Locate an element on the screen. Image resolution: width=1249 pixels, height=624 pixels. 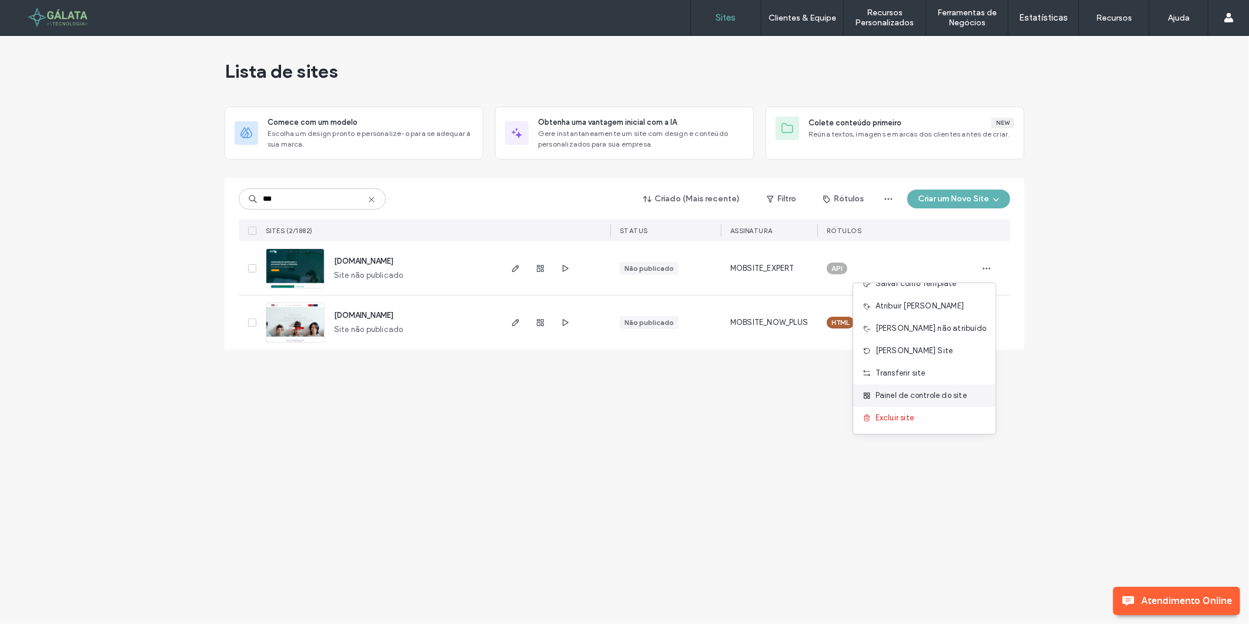
span: Sites (2/1882) is located at coordinates (289, 231).